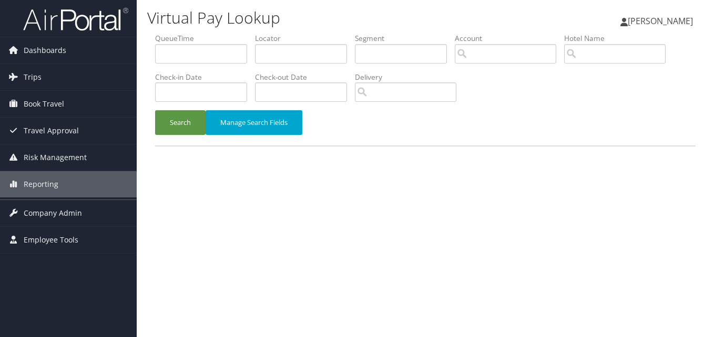  Describe the element at coordinates (51, 240) in the screenshot. I see `span: Employee Tools` at that location.